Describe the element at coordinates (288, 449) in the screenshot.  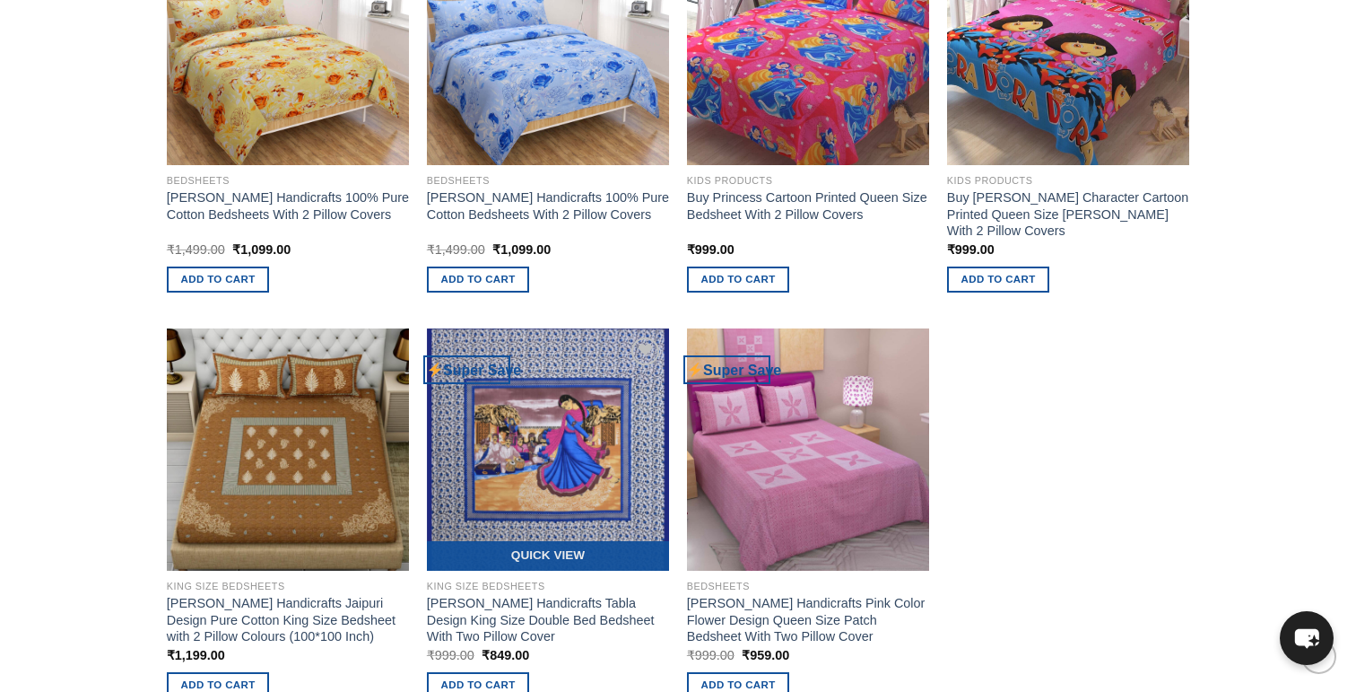
I see `img: Buy King Size bedsheet` at that location.